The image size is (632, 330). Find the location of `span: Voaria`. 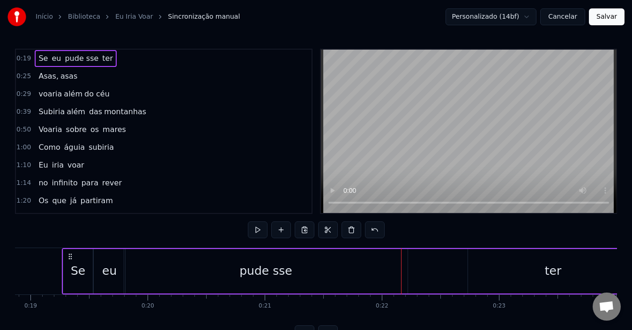

span: Voaria is located at coordinates (50, 129).